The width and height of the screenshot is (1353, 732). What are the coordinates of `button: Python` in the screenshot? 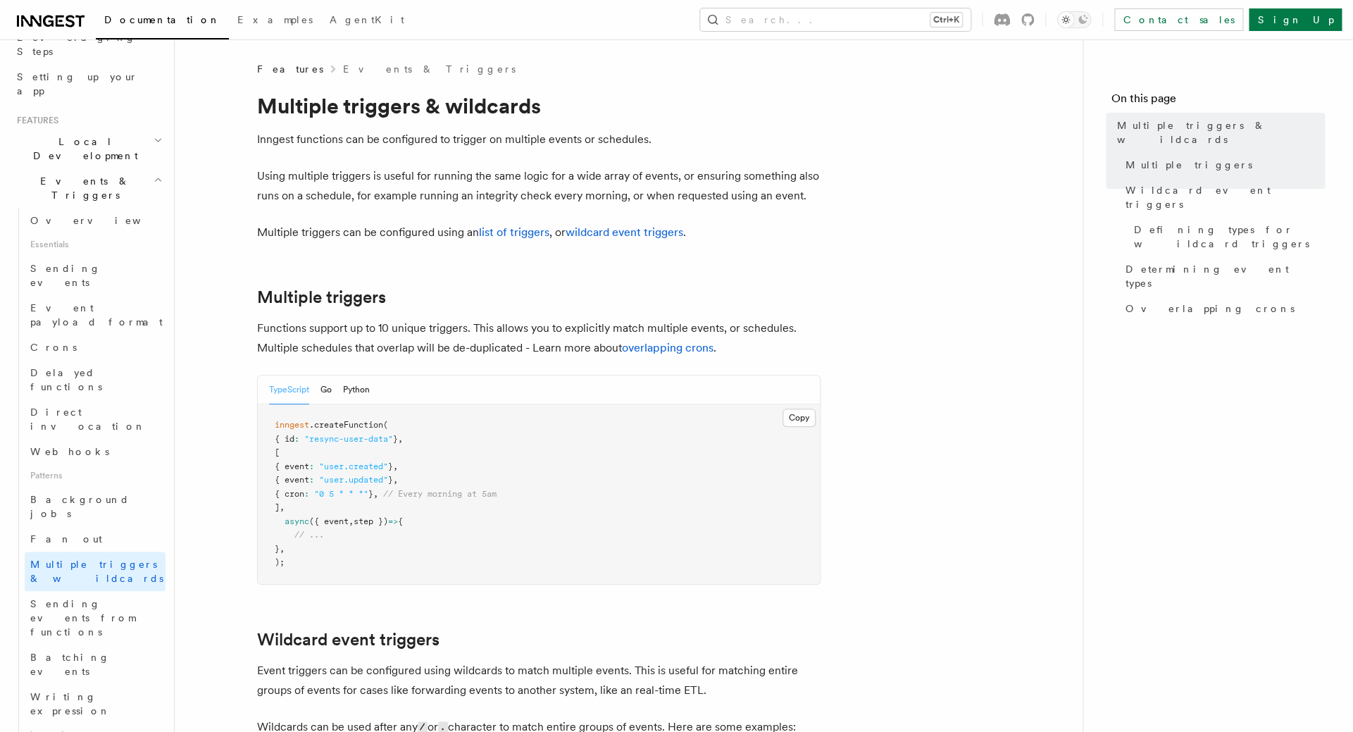 It's located at (356, 389).